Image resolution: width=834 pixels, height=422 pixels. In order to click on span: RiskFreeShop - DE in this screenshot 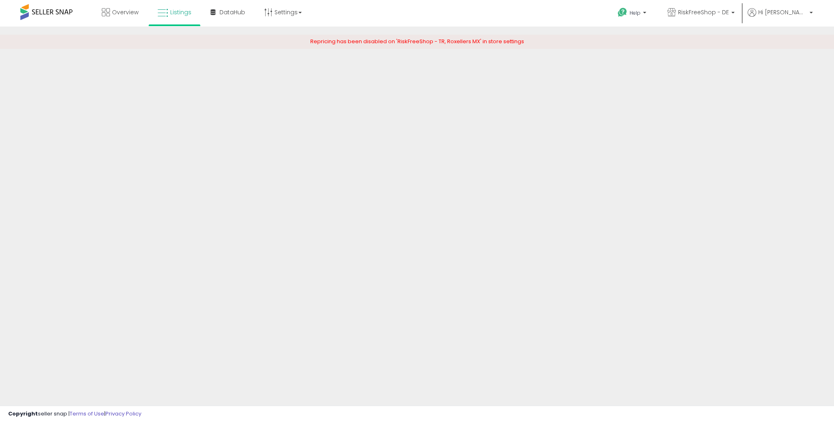, I will do `click(703, 12)`.